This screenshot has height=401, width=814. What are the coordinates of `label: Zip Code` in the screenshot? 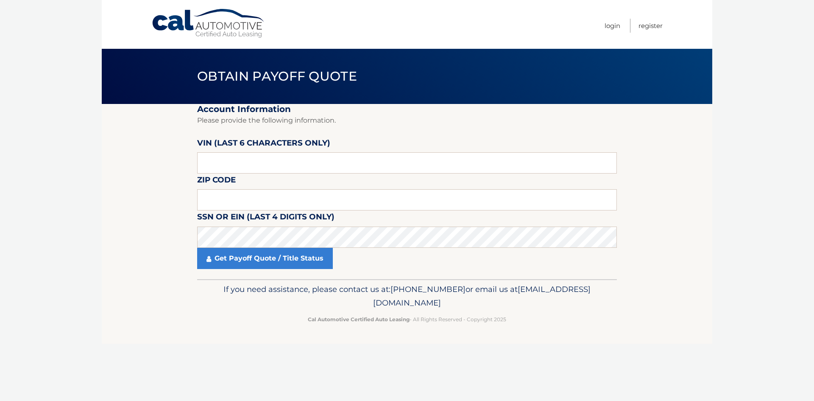 It's located at (216, 181).